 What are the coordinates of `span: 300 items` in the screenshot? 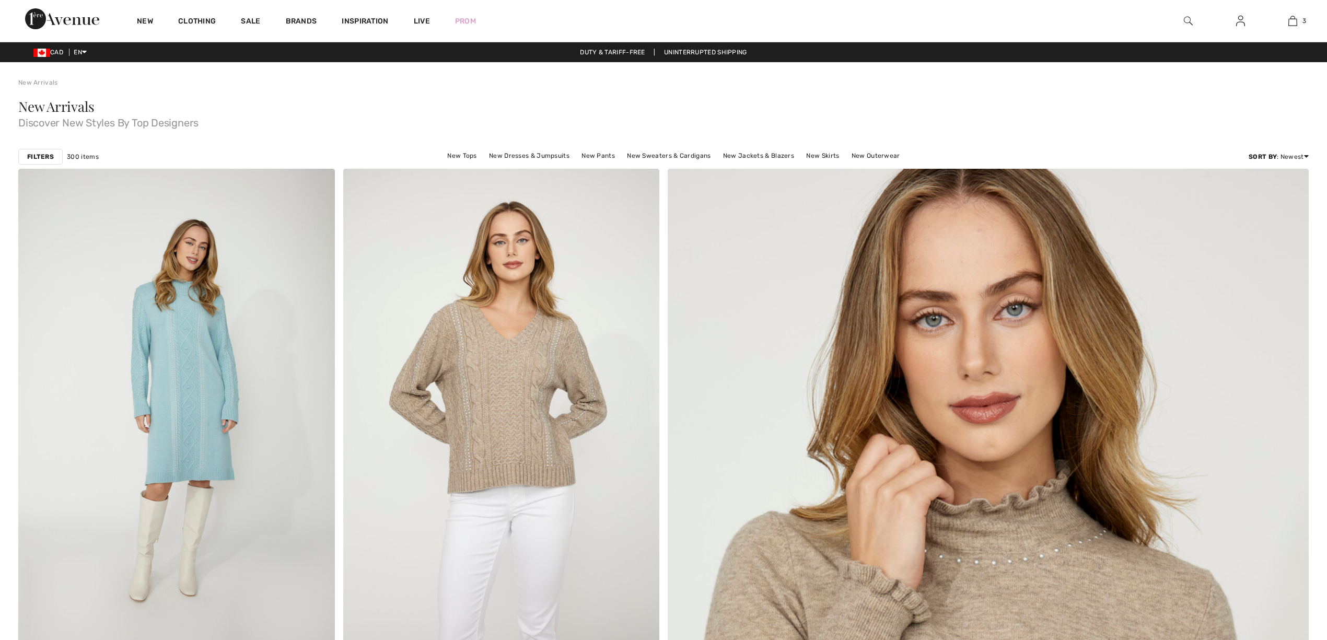 It's located at (83, 157).